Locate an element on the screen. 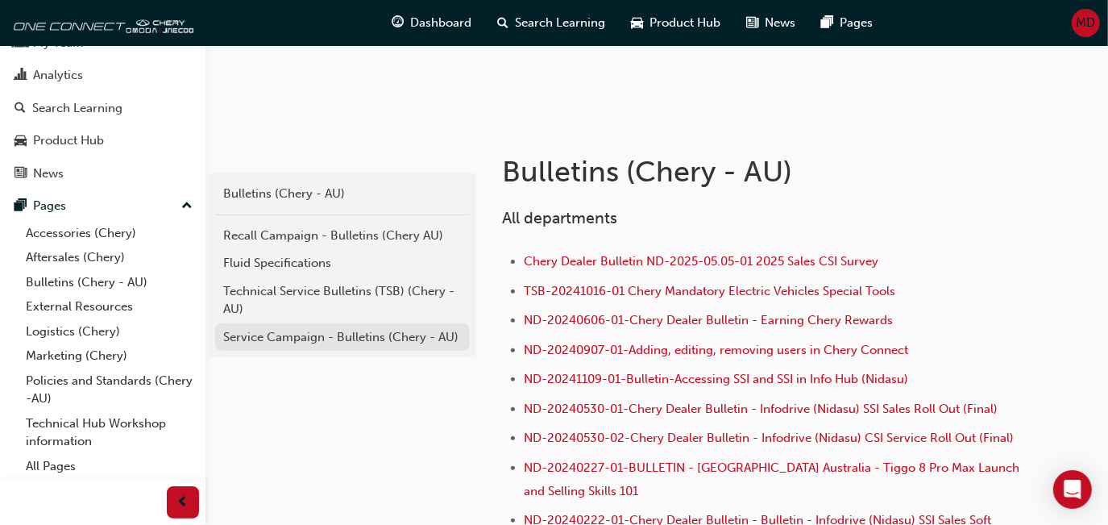 This screenshot has height=525, width=1108. div: Search Learning is located at coordinates (77, 108).